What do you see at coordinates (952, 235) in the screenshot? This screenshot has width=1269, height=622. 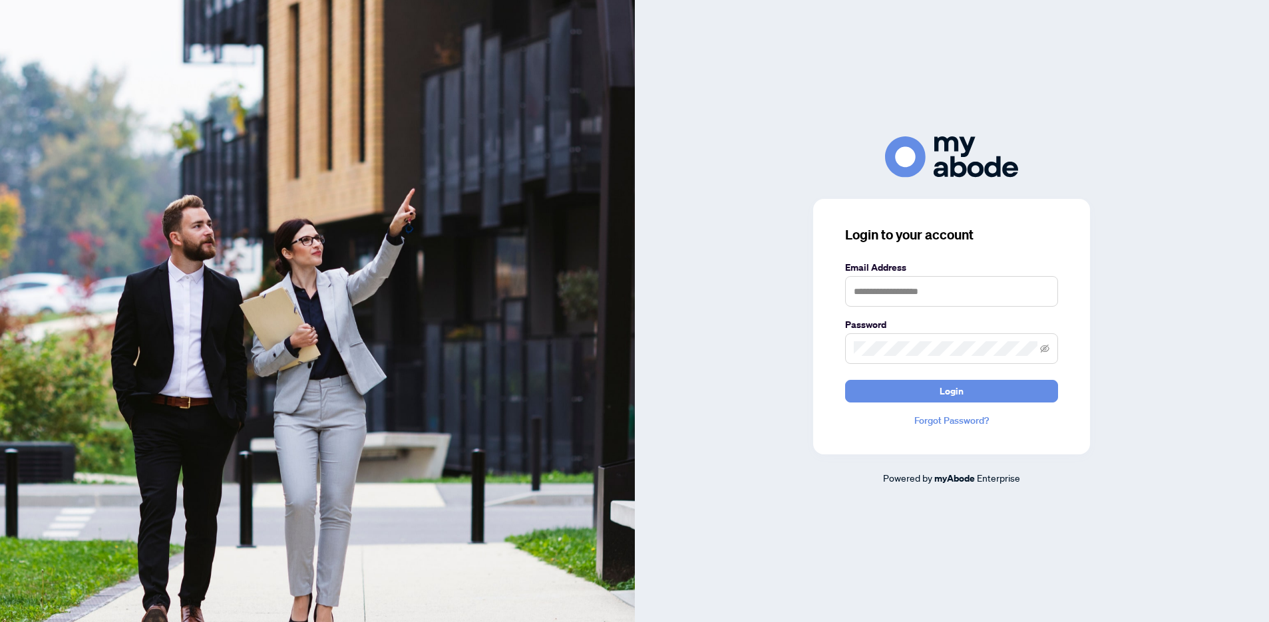 I see `h3: Login to your account` at bounding box center [952, 235].